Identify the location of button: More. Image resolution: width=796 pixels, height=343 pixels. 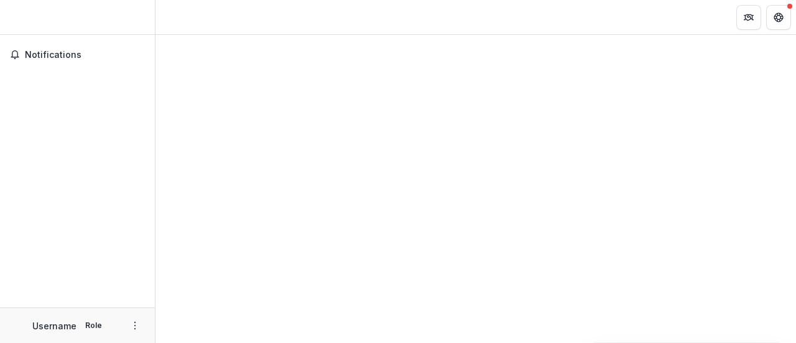
(135, 325).